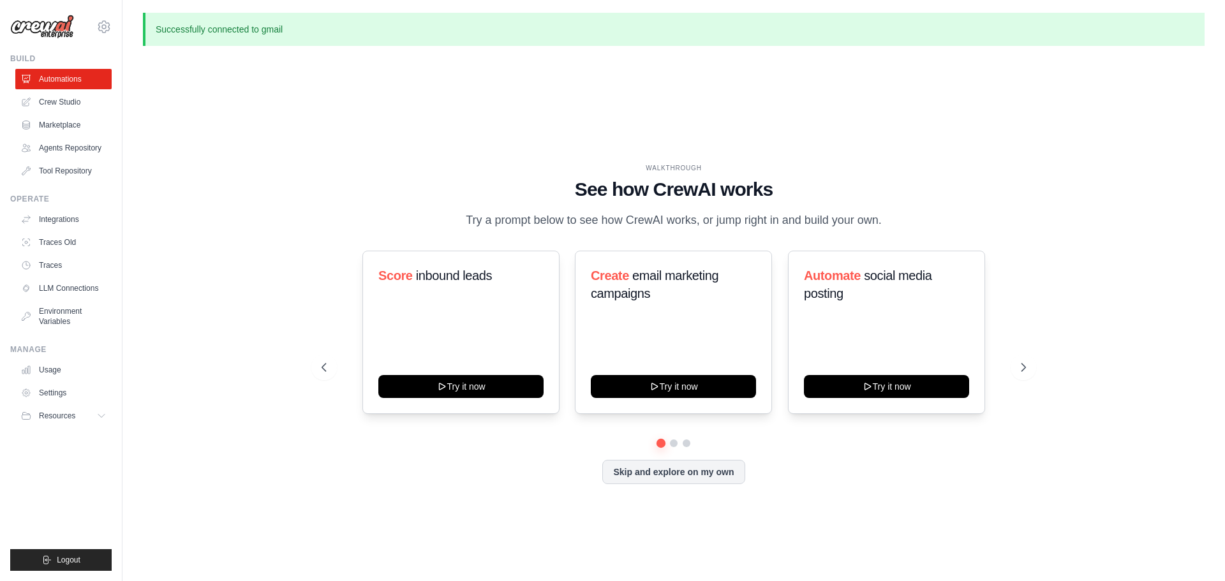 The width and height of the screenshot is (1225, 581). What do you see at coordinates (63, 242) in the screenshot?
I see `a: Traces Old` at bounding box center [63, 242].